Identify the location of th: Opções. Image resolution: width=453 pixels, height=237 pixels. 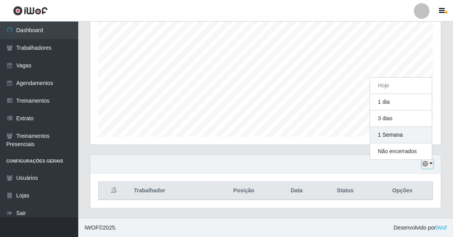
(402, 191).